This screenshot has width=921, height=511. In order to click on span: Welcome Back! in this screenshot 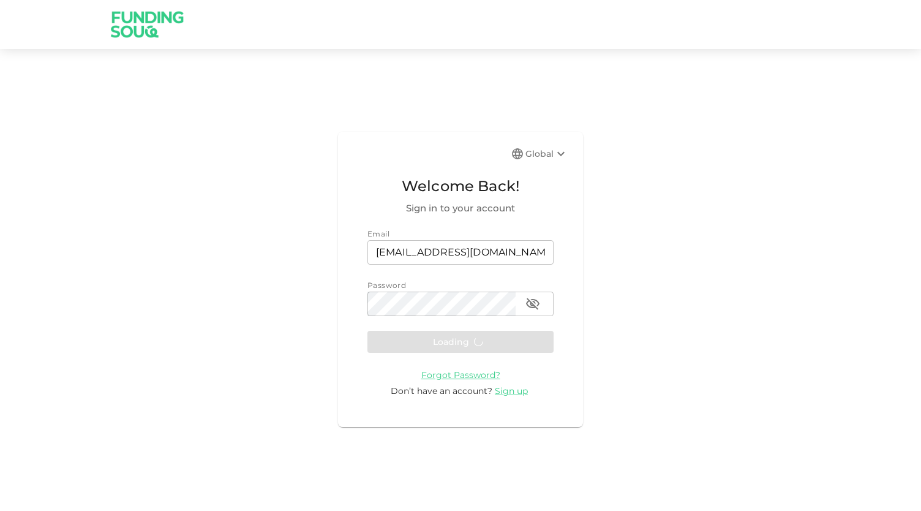, I will do `click(461, 186)`.